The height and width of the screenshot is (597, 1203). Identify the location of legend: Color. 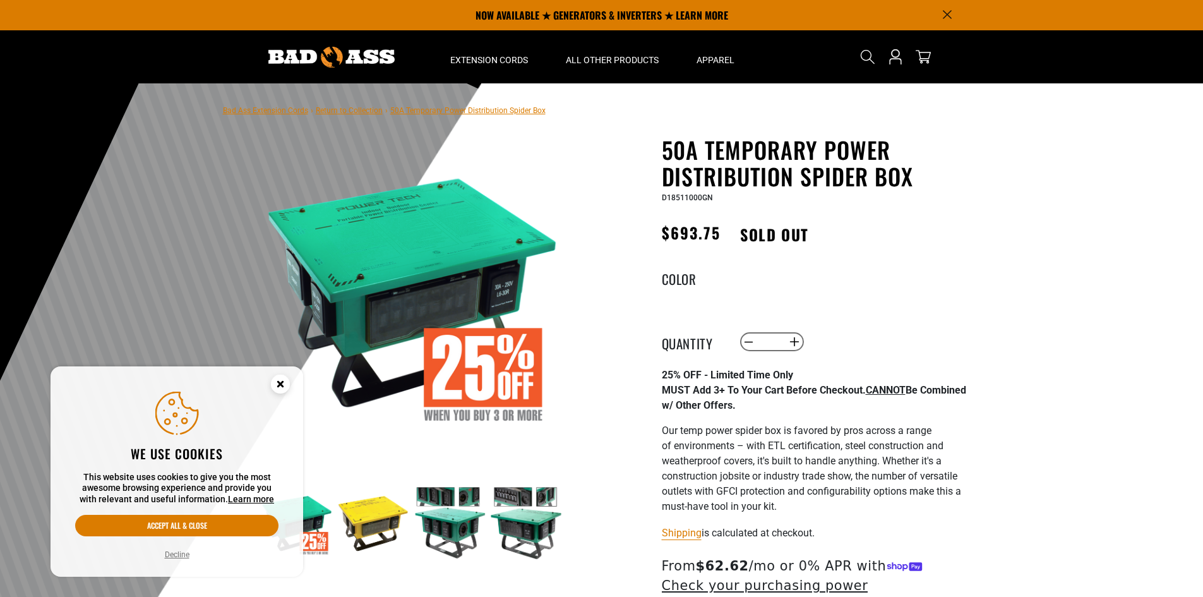
(693, 277).